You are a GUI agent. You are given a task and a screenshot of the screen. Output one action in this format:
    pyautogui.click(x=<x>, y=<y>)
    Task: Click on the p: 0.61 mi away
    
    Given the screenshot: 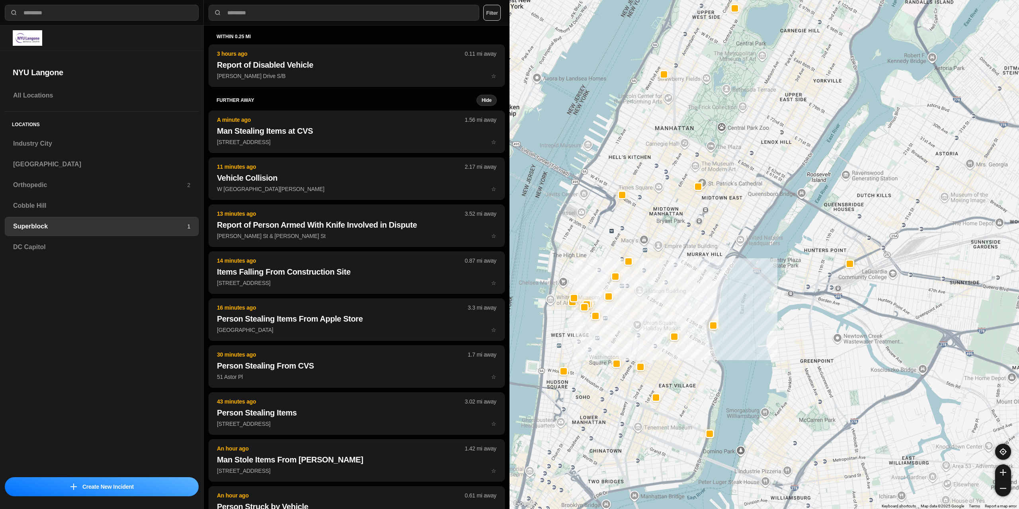 What is the action you would take?
    pyautogui.click(x=481, y=496)
    